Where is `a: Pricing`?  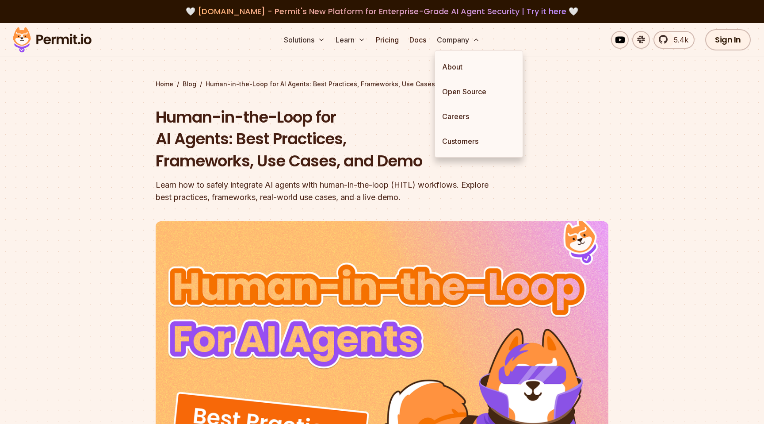 a: Pricing is located at coordinates (387, 40).